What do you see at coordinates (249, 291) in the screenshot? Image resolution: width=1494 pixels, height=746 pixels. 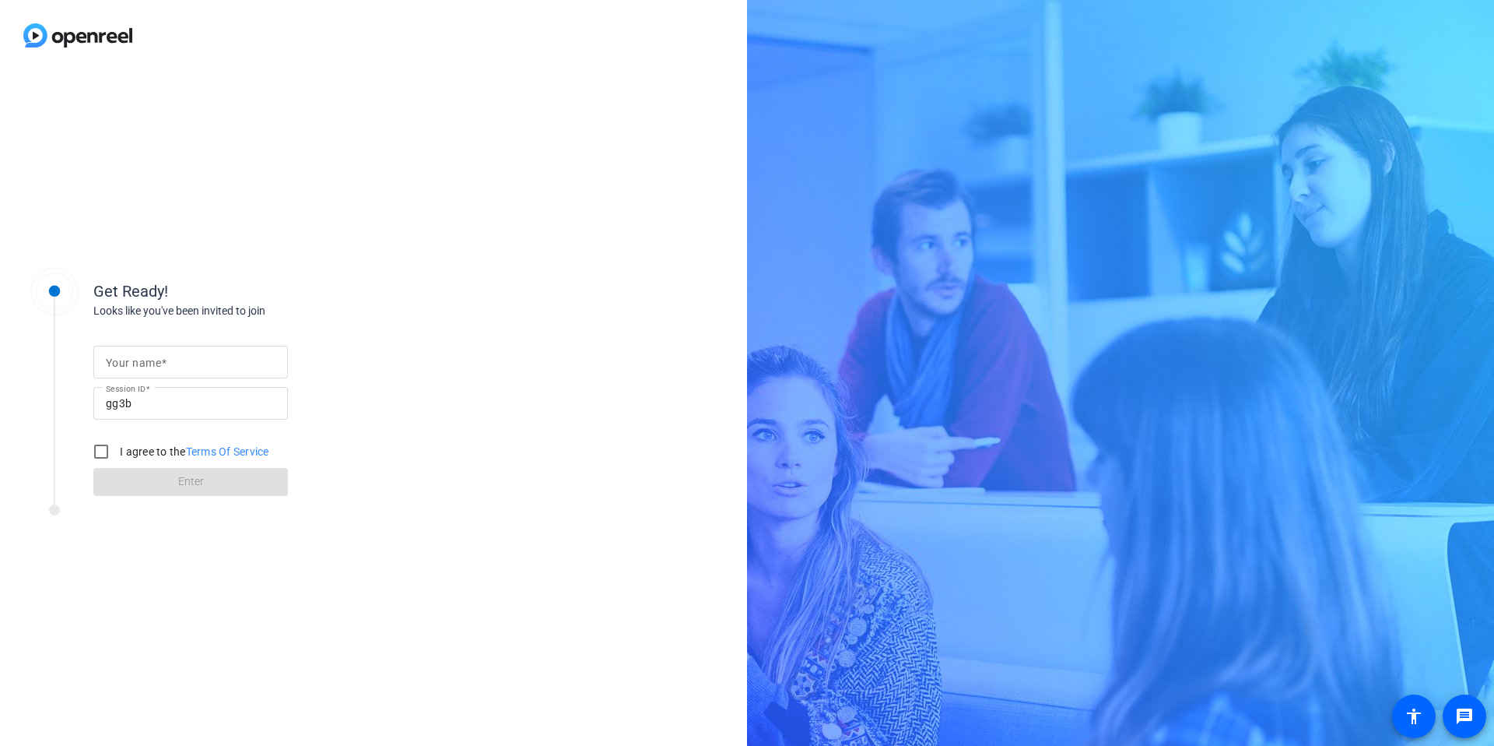 I see `div: Get Ready!` at bounding box center [249, 291].